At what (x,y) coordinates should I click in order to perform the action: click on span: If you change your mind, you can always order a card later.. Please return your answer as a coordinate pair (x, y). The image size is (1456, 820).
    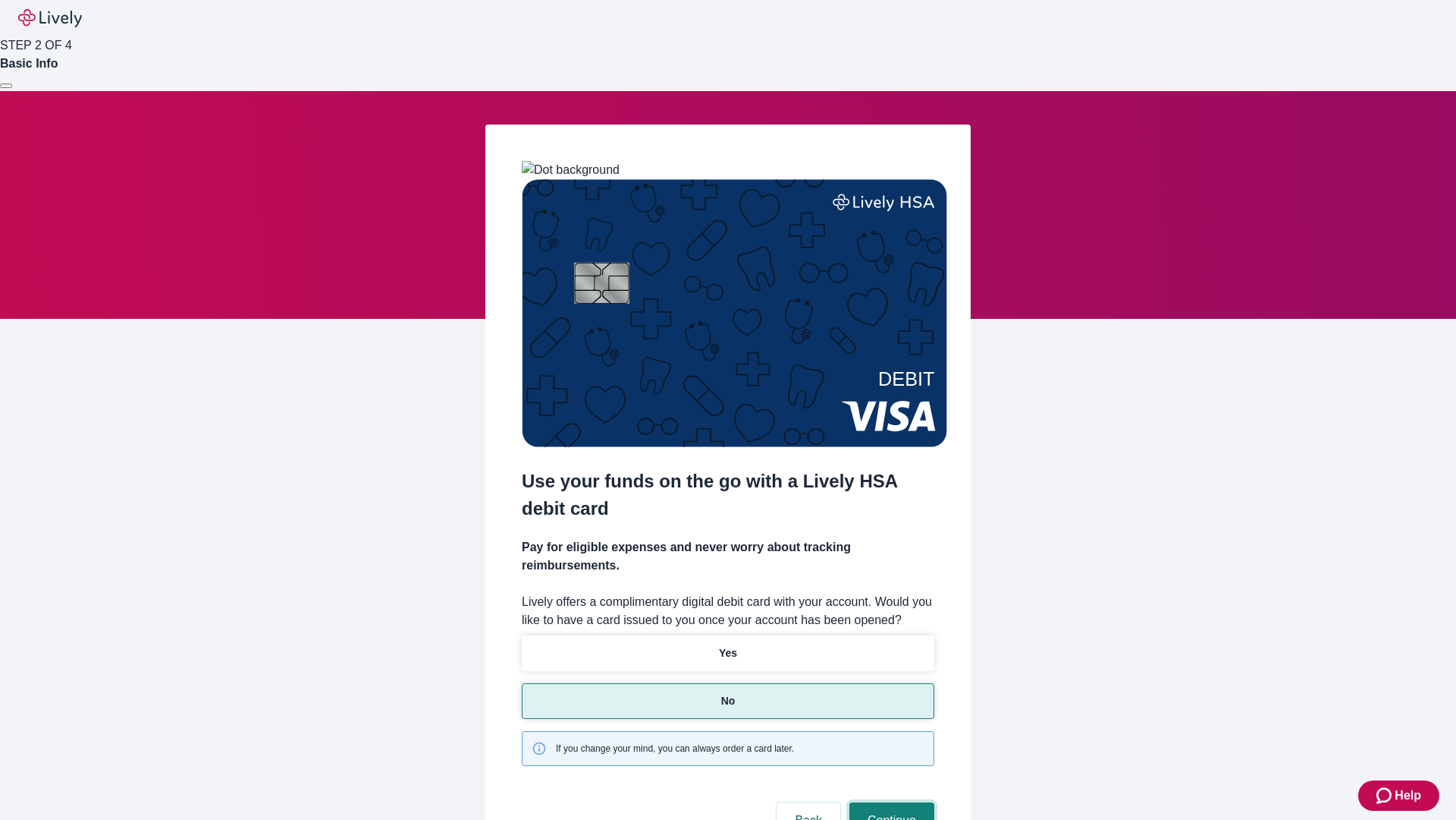
    Looking at the image, I should click on (675, 748).